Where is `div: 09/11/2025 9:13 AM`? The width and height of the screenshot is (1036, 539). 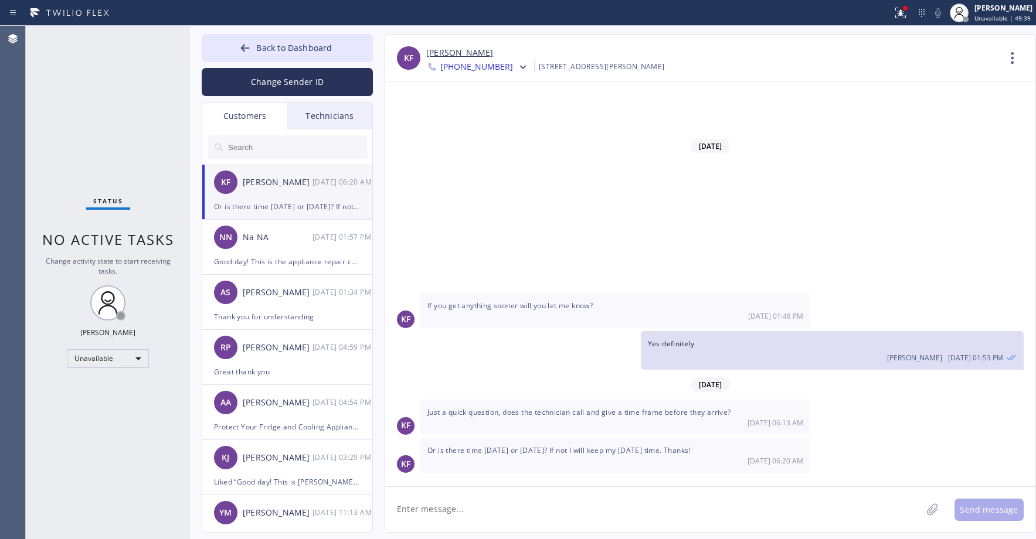
div: 09/11/2025 9:13 AM is located at coordinates (615, 417).